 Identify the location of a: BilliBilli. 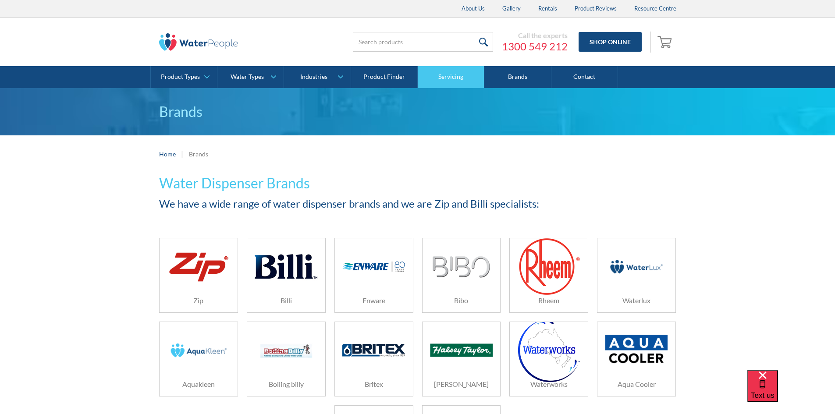
(286, 275).